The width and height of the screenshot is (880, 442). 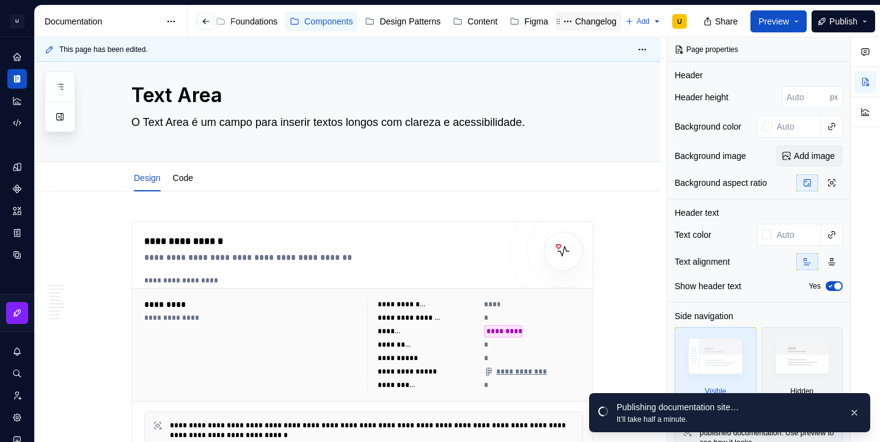 I want to click on a: Design Patterns, so click(x=403, y=21).